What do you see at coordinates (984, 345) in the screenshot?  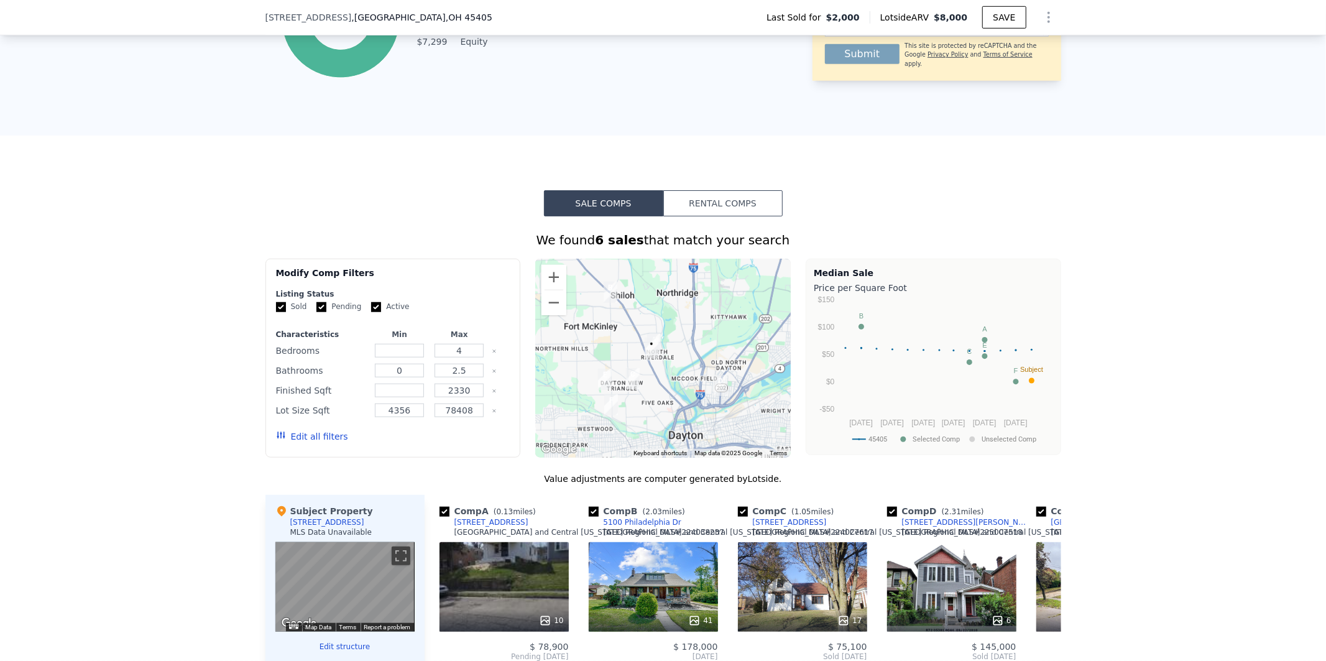 I see `text: E` at bounding box center [984, 345].